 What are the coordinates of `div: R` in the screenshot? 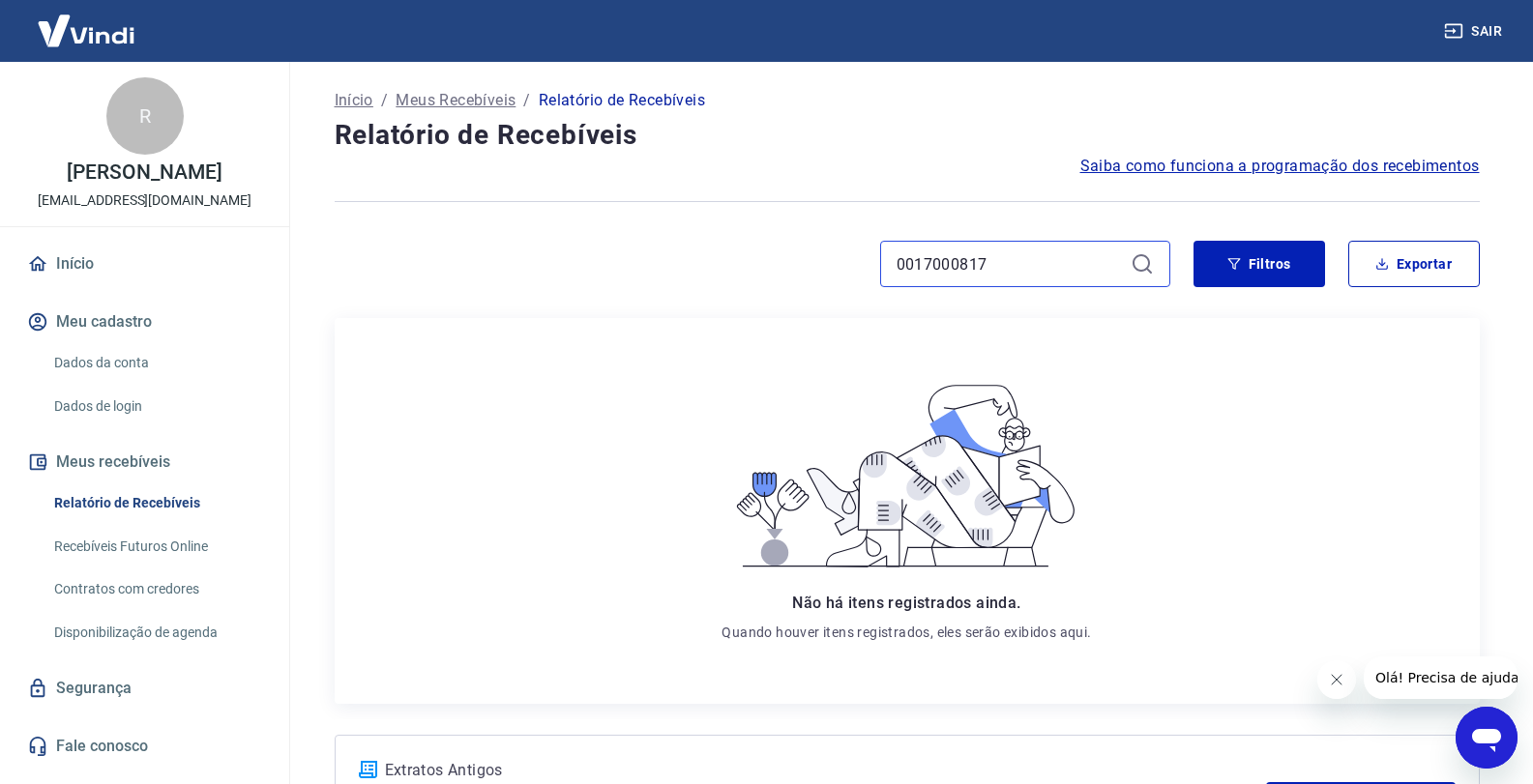 It's located at (145, 117).